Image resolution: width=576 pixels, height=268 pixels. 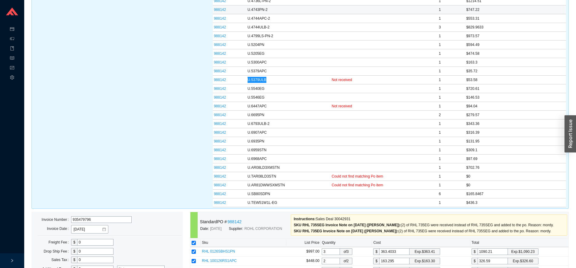 I want to click on td: $720.61, so click(x=490, y=89).